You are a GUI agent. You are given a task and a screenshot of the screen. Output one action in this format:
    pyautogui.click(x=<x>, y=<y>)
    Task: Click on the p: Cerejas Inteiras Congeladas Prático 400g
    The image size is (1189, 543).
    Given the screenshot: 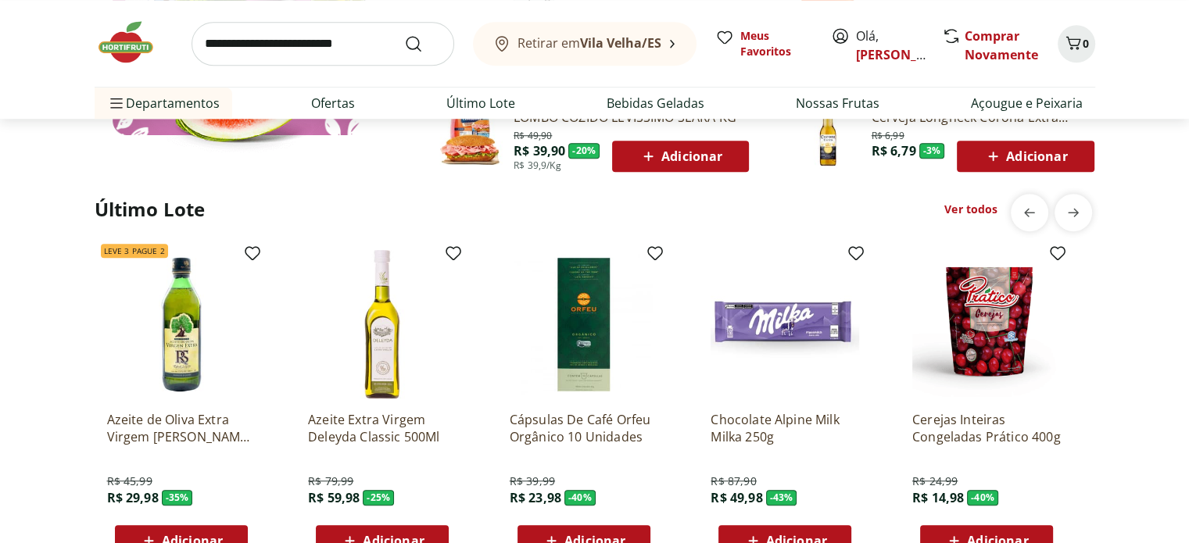 What is the action you would take?
    pyautogui.click(x=987, y=428)
    